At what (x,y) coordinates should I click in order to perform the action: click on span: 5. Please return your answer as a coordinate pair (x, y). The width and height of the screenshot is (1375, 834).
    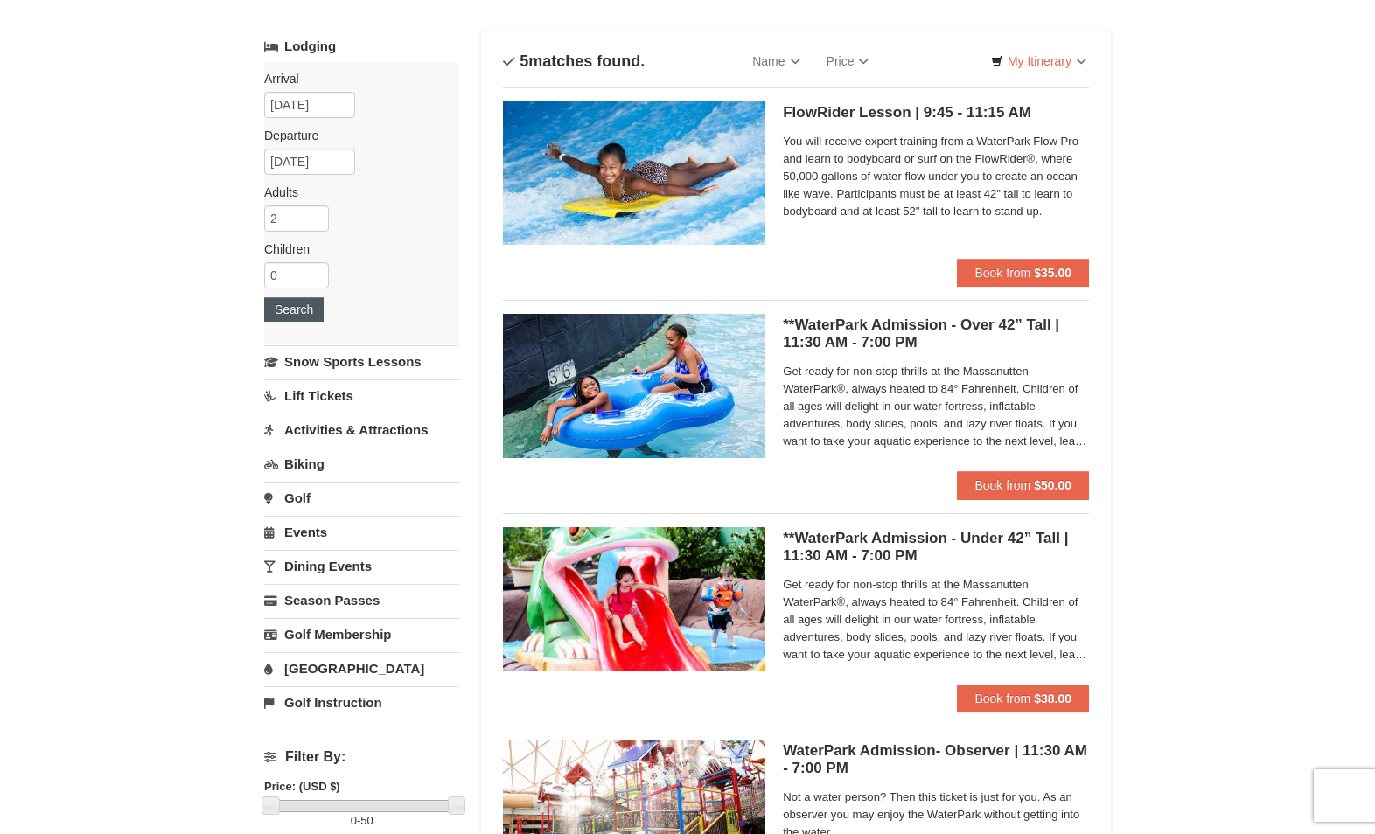
    Looking at the image, I should click on (524, 61).